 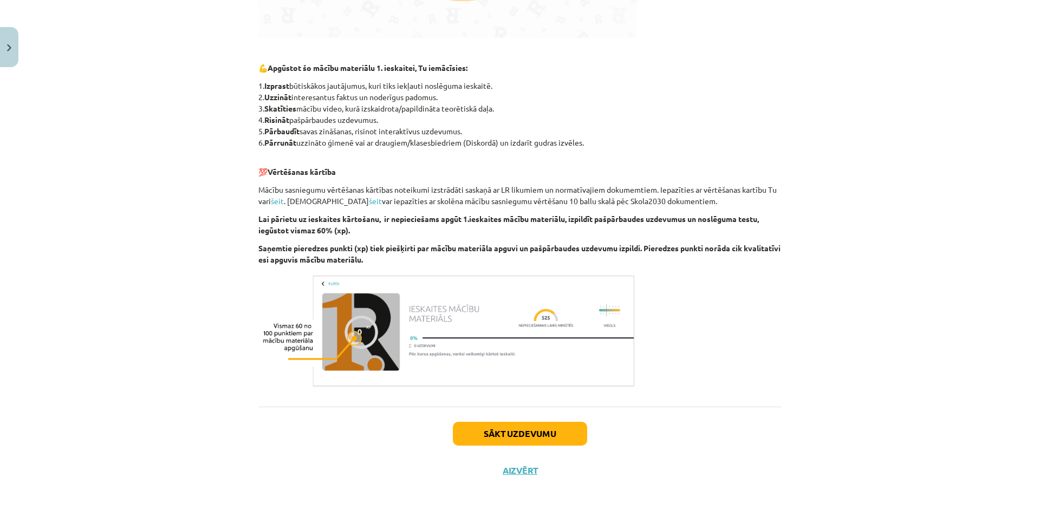 What do you see at coordinates (520, 434) in the screenshot?
I see `button: Sākt uzdevumu` at bounding box center [520, 434].